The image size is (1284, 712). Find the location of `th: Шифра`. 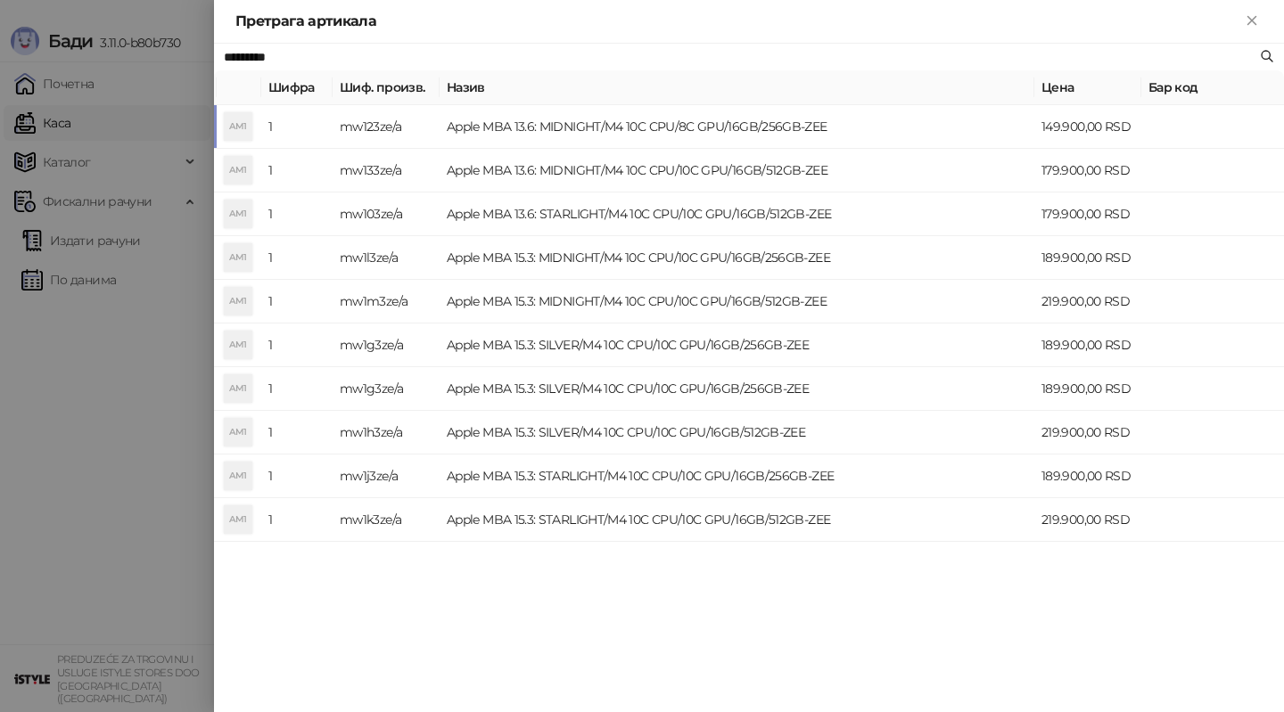

th: Шифра is located at coordinates (297, 87).